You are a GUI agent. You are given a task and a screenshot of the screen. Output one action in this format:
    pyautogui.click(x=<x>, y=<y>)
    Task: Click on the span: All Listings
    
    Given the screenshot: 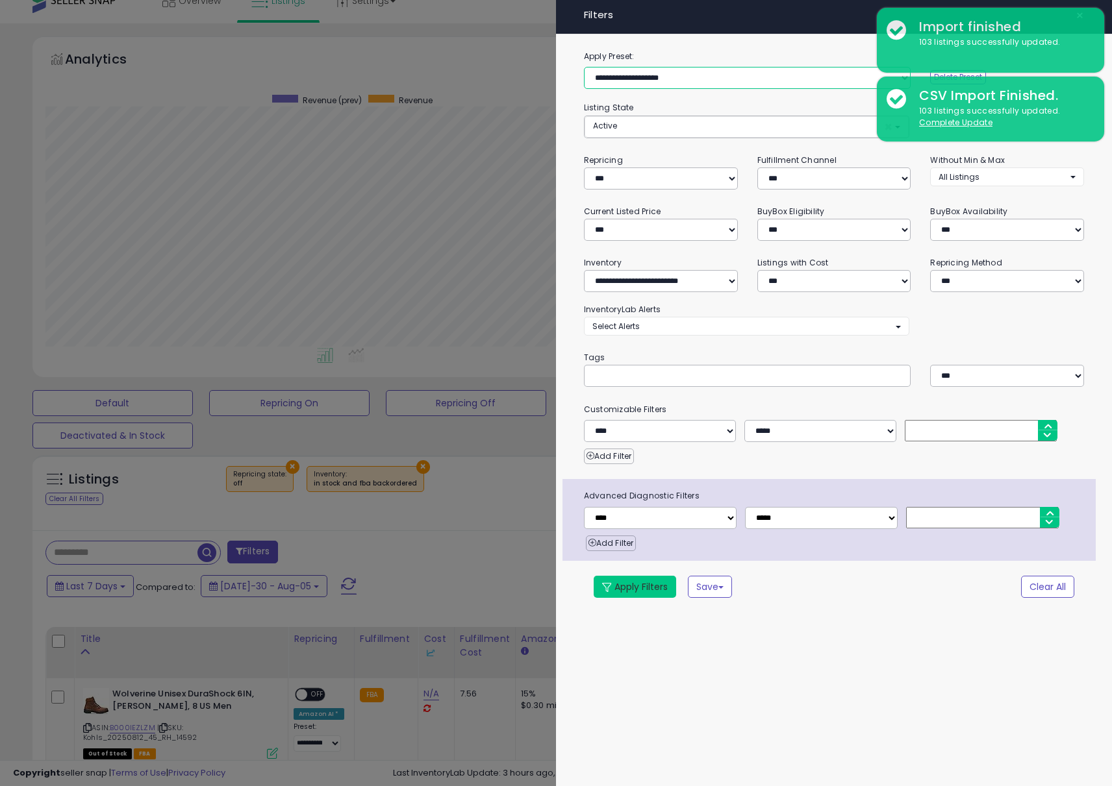 What is the action you would take?
    pyautogui.click(x=959, y=177)
    